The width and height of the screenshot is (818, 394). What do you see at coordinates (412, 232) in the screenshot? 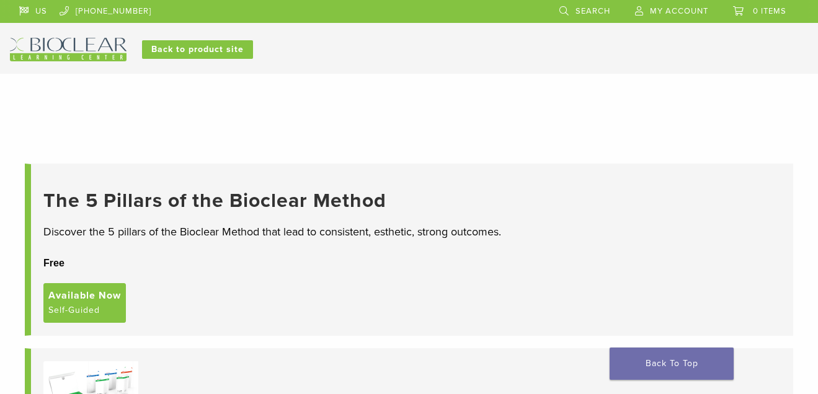
I see `p: Discover the 5 pillars of the Bioclear Method that lead to consistent, esthetic, strong outcomes.` at bounding box center [412, 232].